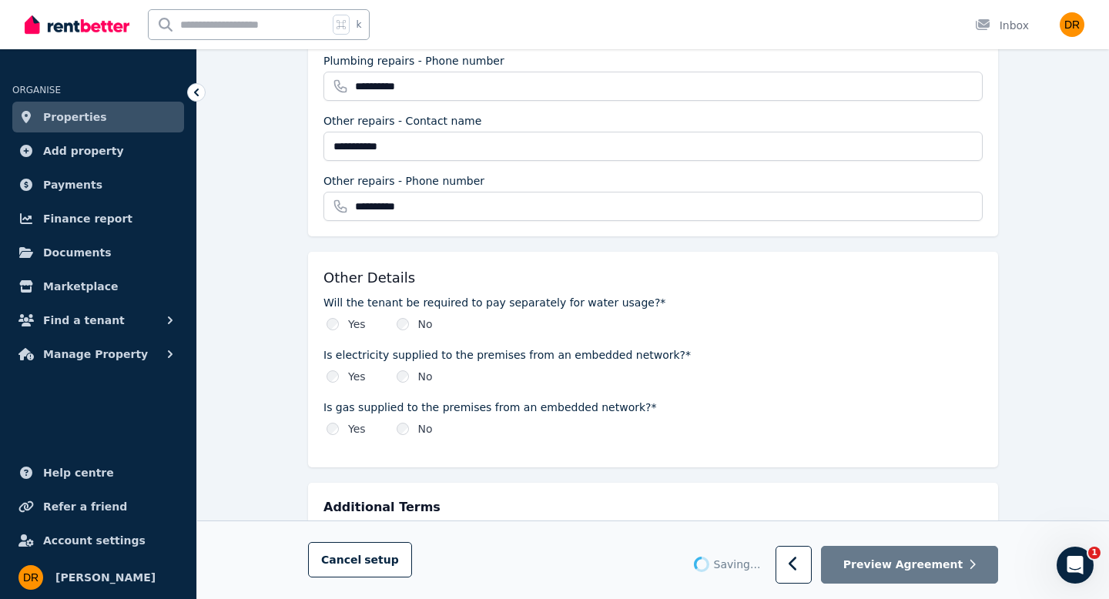  What do you see at coordinates (79, 473) in the screenshot?
I see `span: Help centre` at bounding box center [79, 473].